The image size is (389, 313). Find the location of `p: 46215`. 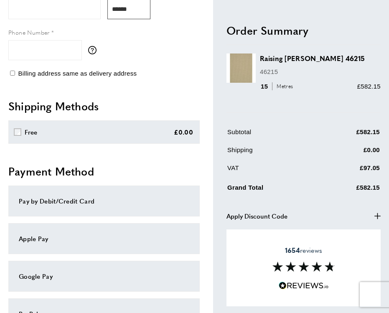

p: 46215 is located at coordinates (320, 72).